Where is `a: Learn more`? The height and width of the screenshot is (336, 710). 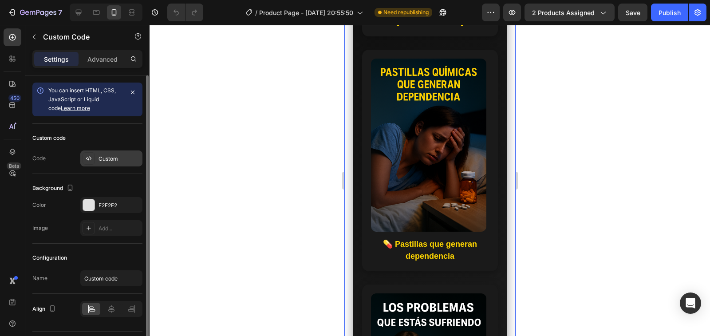 a: Learn more is located at coordinates (75, 108).